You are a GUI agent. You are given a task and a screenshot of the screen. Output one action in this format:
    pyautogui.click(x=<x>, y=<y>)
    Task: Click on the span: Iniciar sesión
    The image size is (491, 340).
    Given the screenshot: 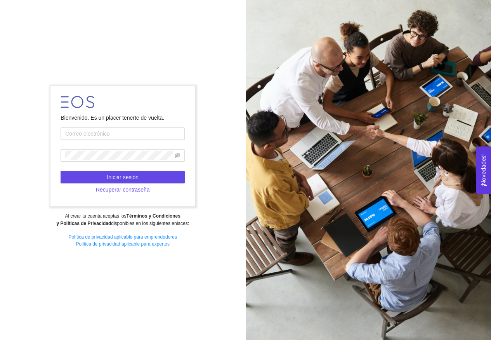 What is the action you would take?
    pyautogui.click(x=123, y=177)
    